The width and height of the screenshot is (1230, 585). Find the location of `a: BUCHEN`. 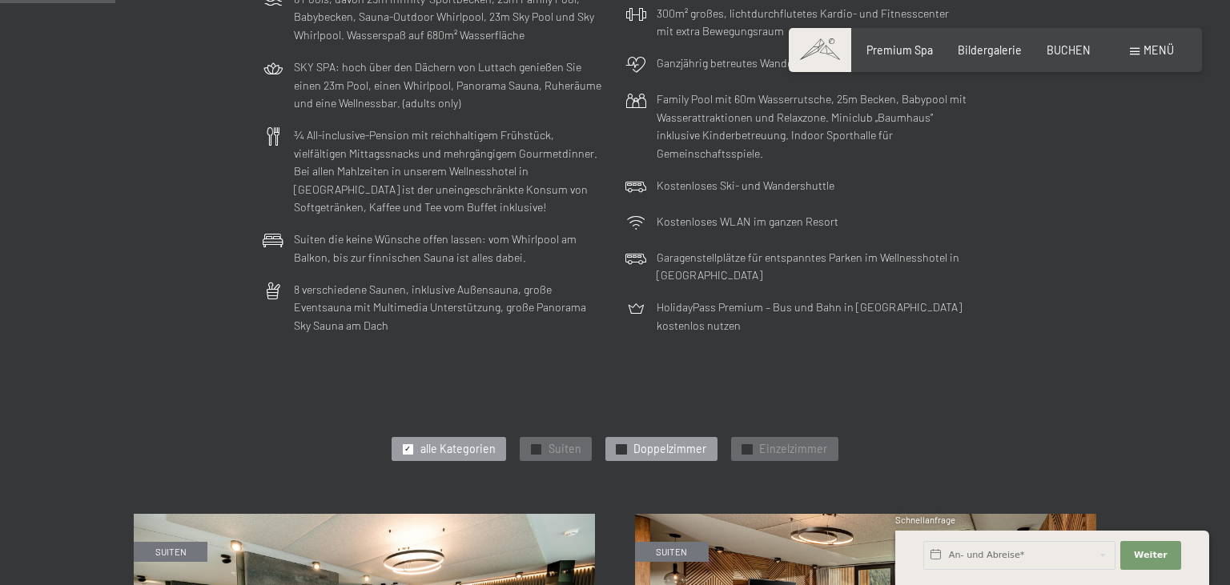

a: BUCHEN is located at coordinates (1068, 50).